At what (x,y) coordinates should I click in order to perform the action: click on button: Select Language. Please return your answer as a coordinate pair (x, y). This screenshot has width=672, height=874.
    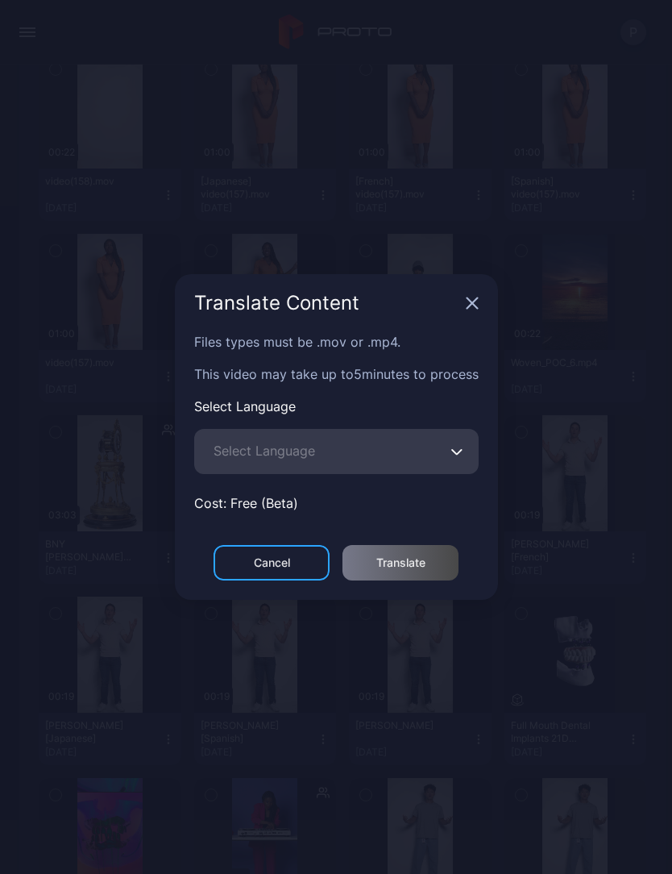
    Looking at the image, I should click on (458, 452).